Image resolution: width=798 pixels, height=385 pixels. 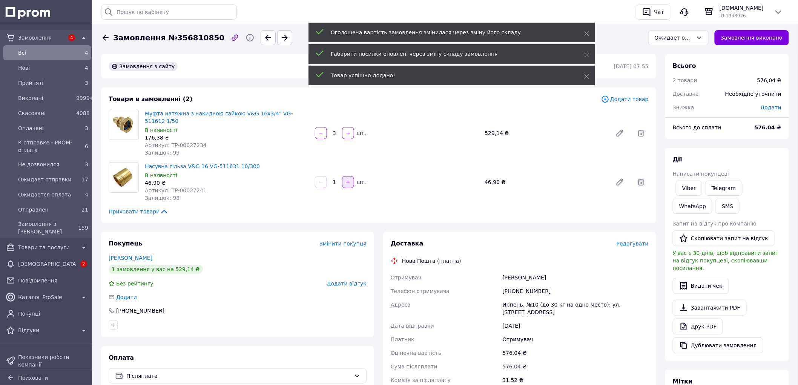 What do you see at coordinates (83, 113) in the screenshot?
I see `span: 4088` at bounding box center [83, 113].